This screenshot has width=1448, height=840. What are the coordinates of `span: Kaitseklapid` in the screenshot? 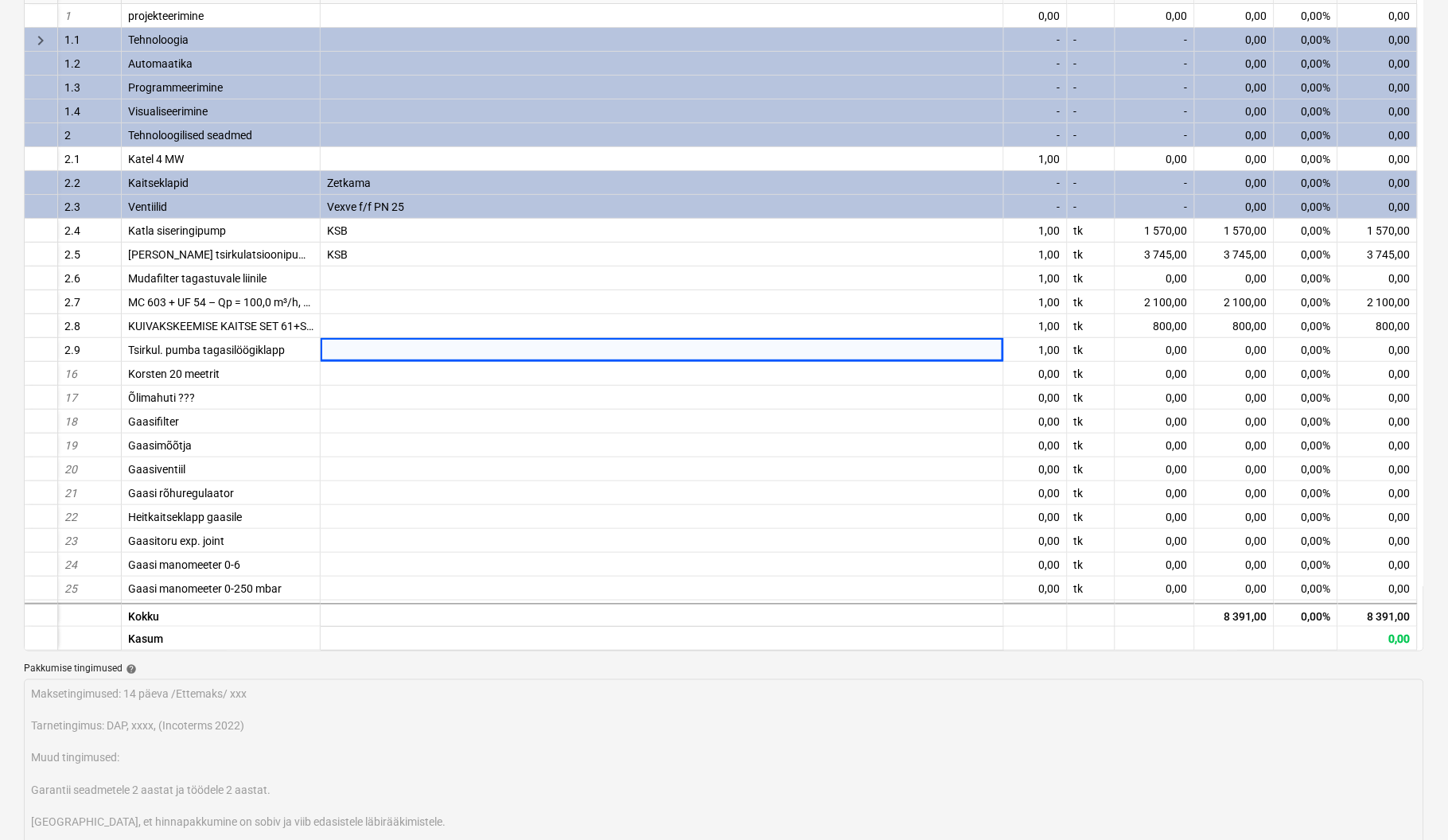 It's located at (159, 182).